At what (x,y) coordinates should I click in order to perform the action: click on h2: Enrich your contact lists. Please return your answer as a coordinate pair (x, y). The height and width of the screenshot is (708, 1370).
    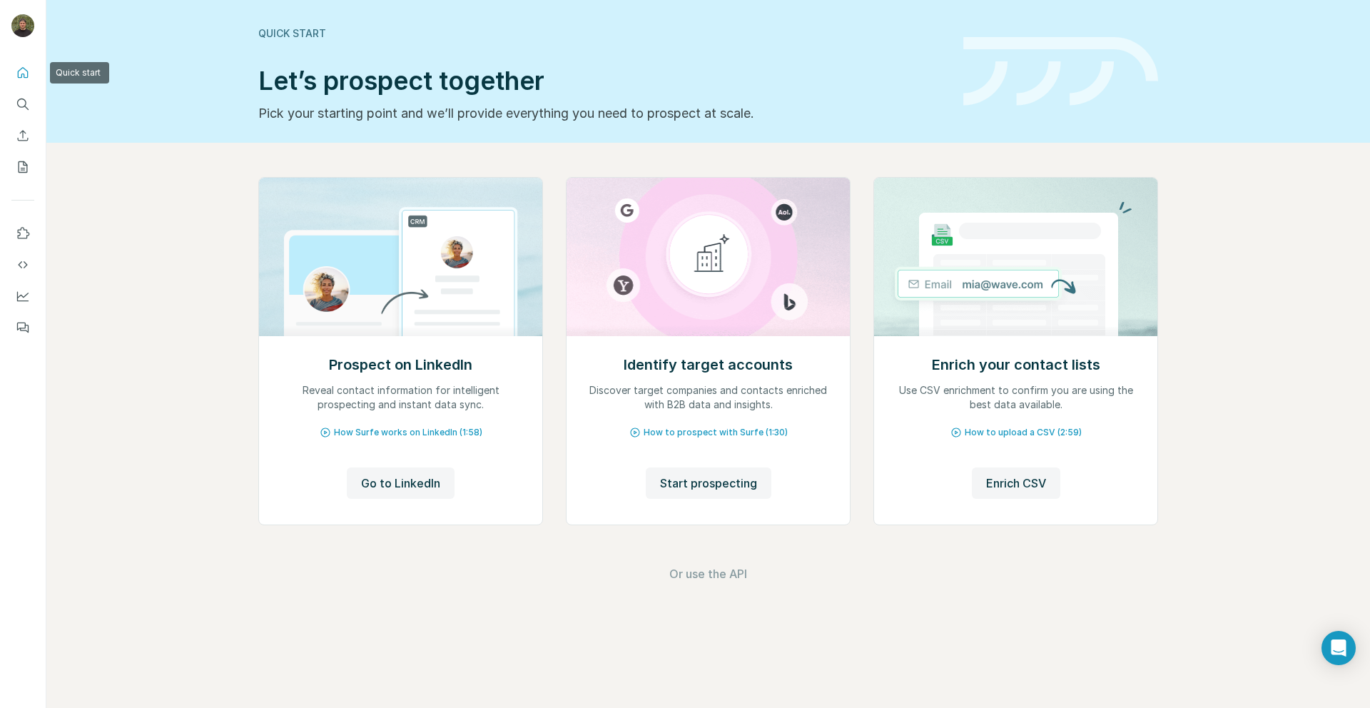
    Looking at the image, I should click on (1016, 365).